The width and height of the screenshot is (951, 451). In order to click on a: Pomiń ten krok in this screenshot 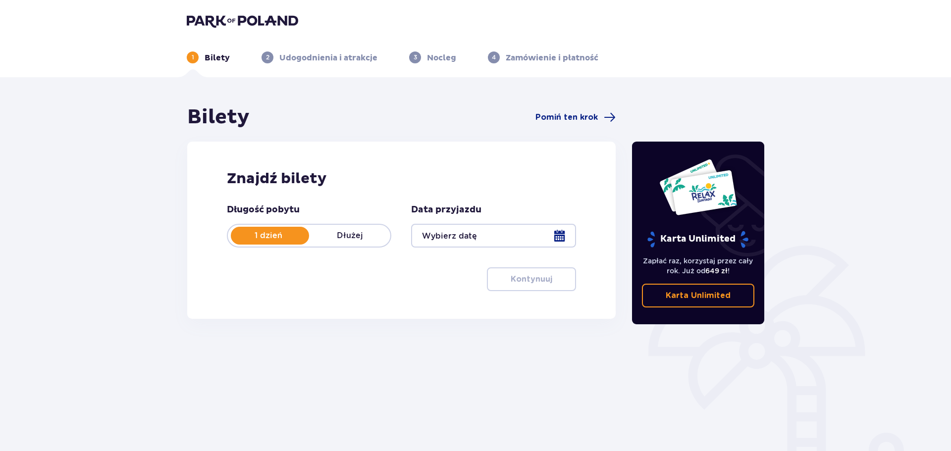, I will do `click(576, 117)`.